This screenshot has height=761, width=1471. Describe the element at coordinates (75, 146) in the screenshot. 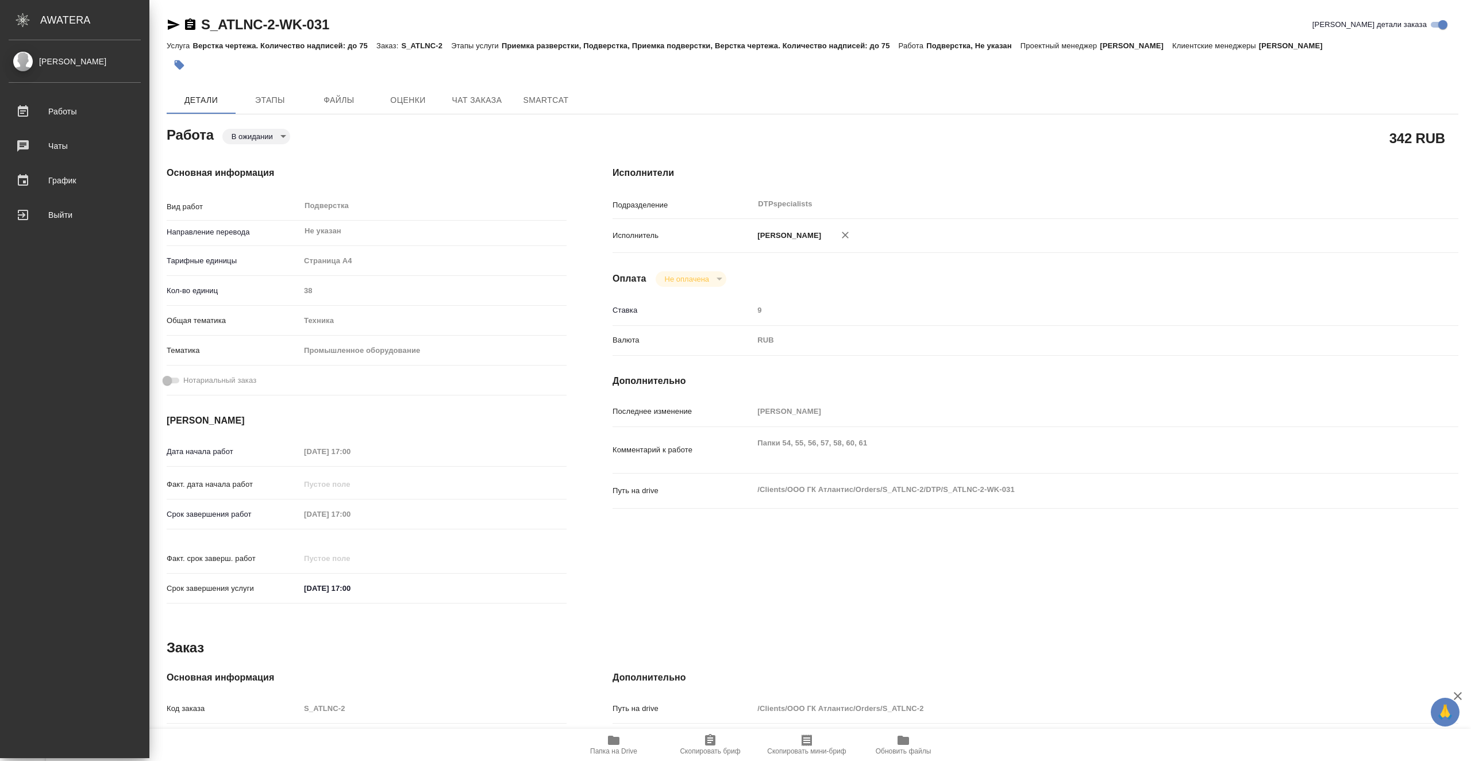

I see `div: Чаты` at that location.